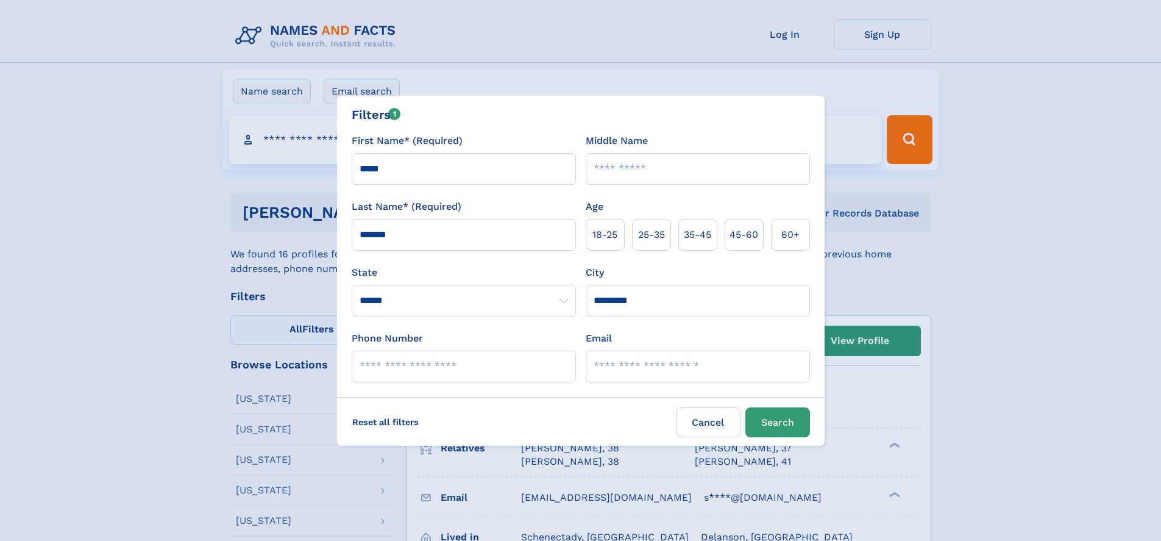  What do you see at coordinates (708, 422) in the screenshot?
I see `label: Cancel` at bounding box center [708, 422].